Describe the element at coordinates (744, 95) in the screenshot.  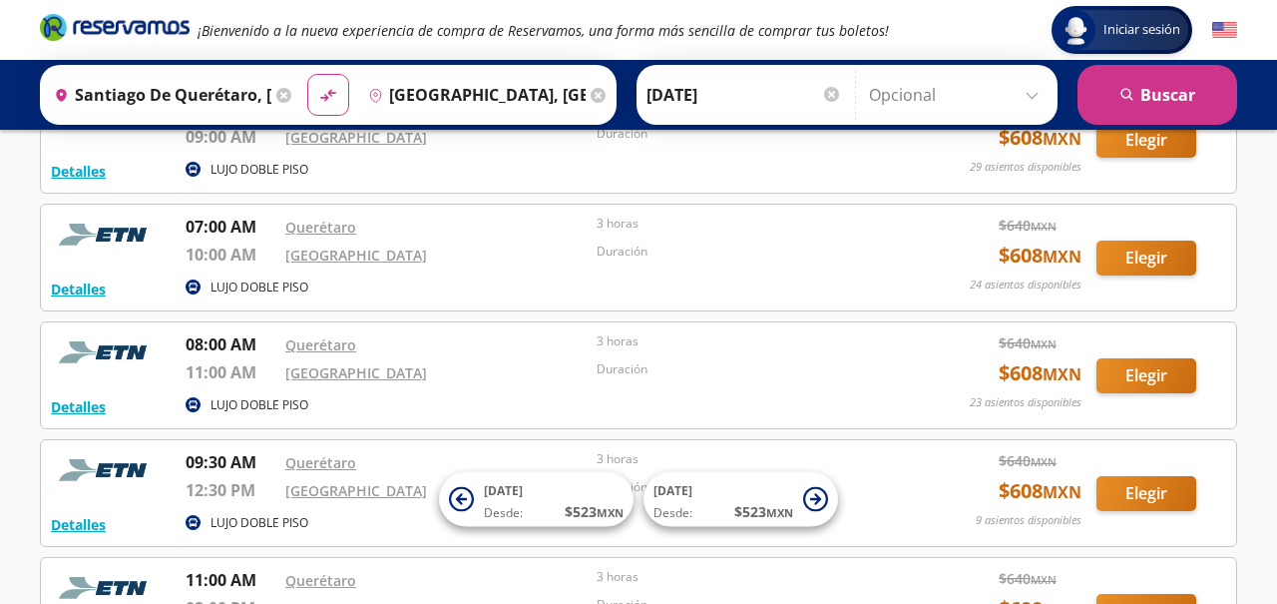
I see `input: Elegir Fecha` at that location.